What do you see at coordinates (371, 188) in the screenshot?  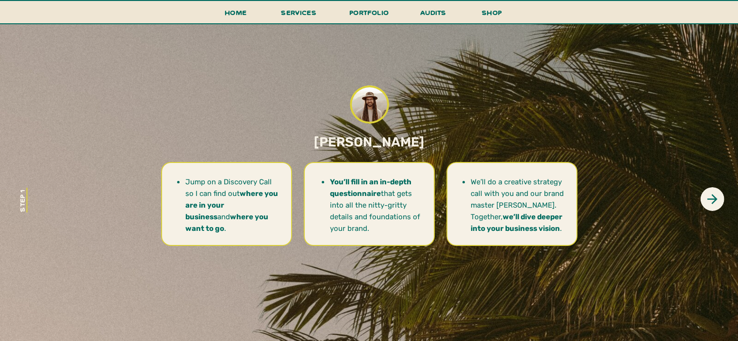 I see `b: You’ll fill in an in-depth questionnaire` at bounding box center [371, 188].